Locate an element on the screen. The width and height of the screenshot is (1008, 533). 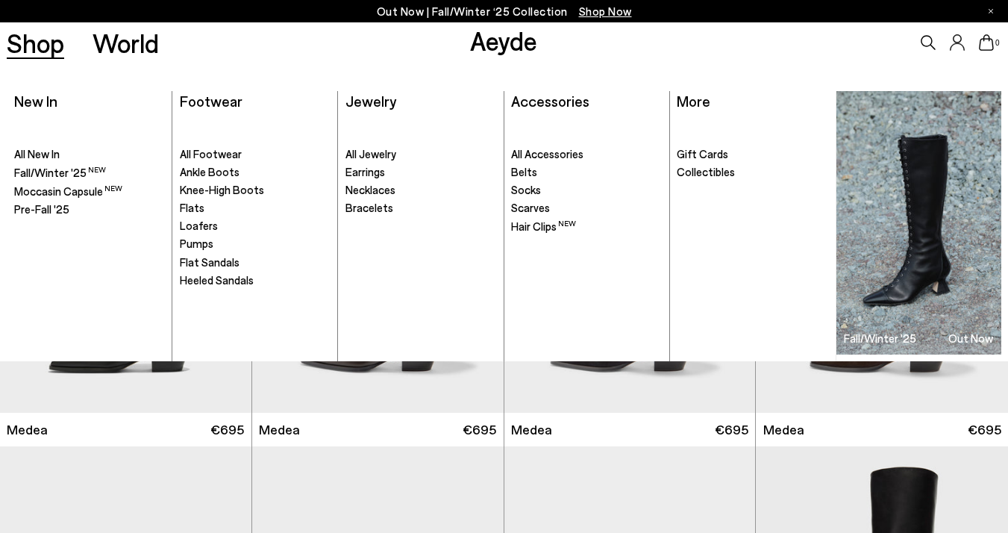
a: Flats is located at coordinates (255, 208).